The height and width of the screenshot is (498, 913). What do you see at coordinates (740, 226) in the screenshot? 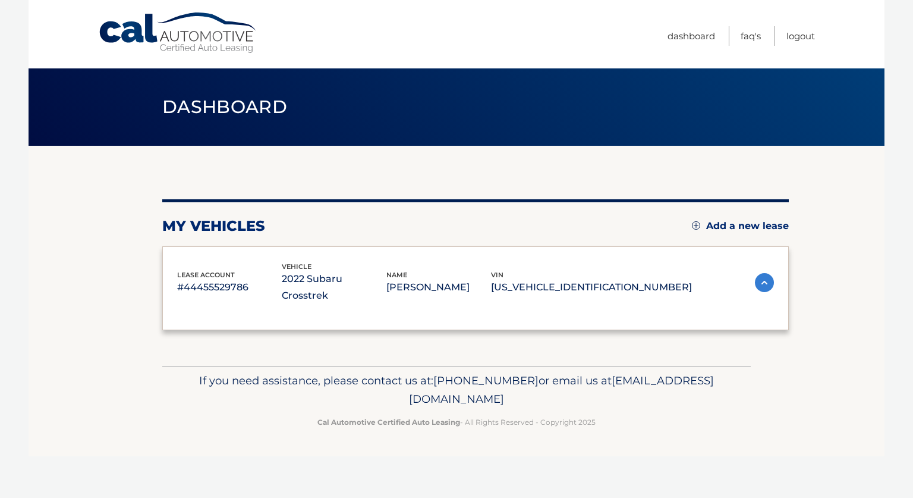
I see `a: Add a new lease` at bounding box center [740, 226].